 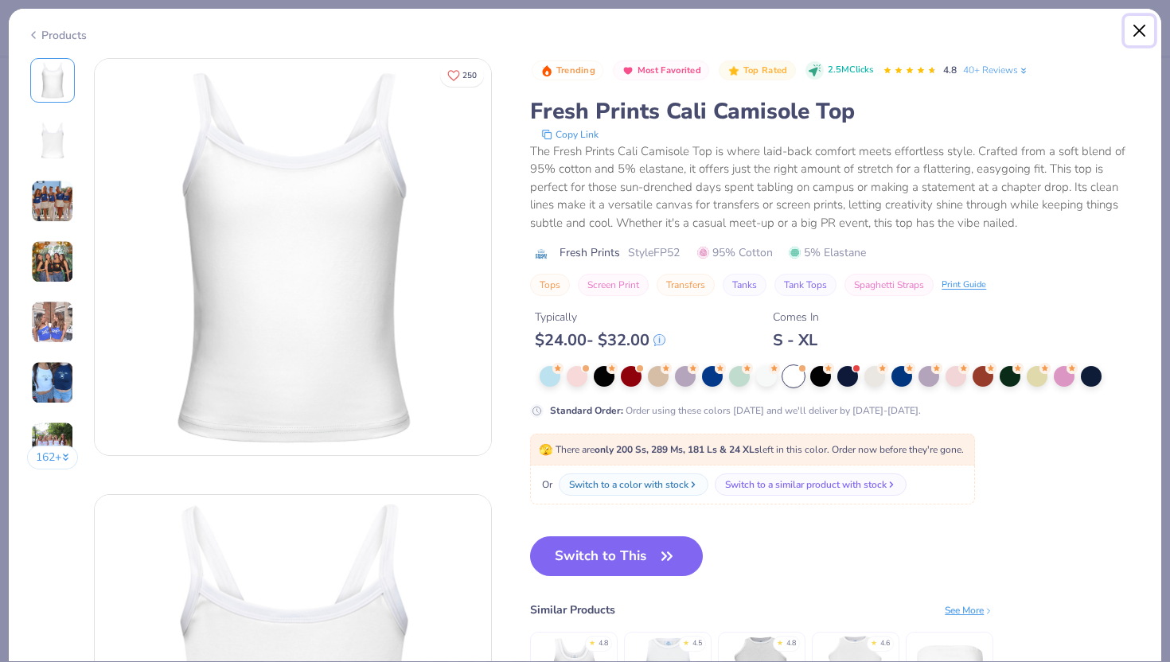 What do you see at coordinates (586, 411) in the screenshot?
I see `strong: Standard Order :` at bounding box center [586, 411].